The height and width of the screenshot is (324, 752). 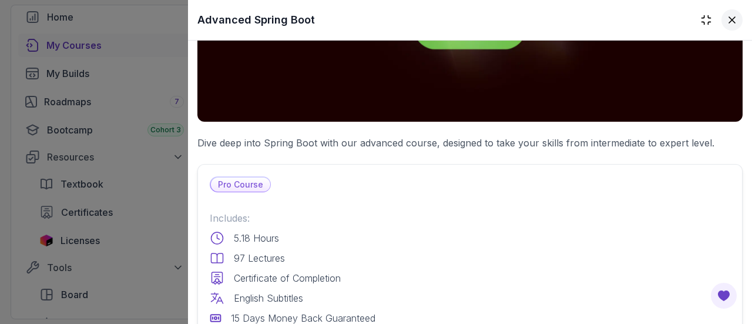 I want to click on p: English Subtitles, so click(x=268, y=298).